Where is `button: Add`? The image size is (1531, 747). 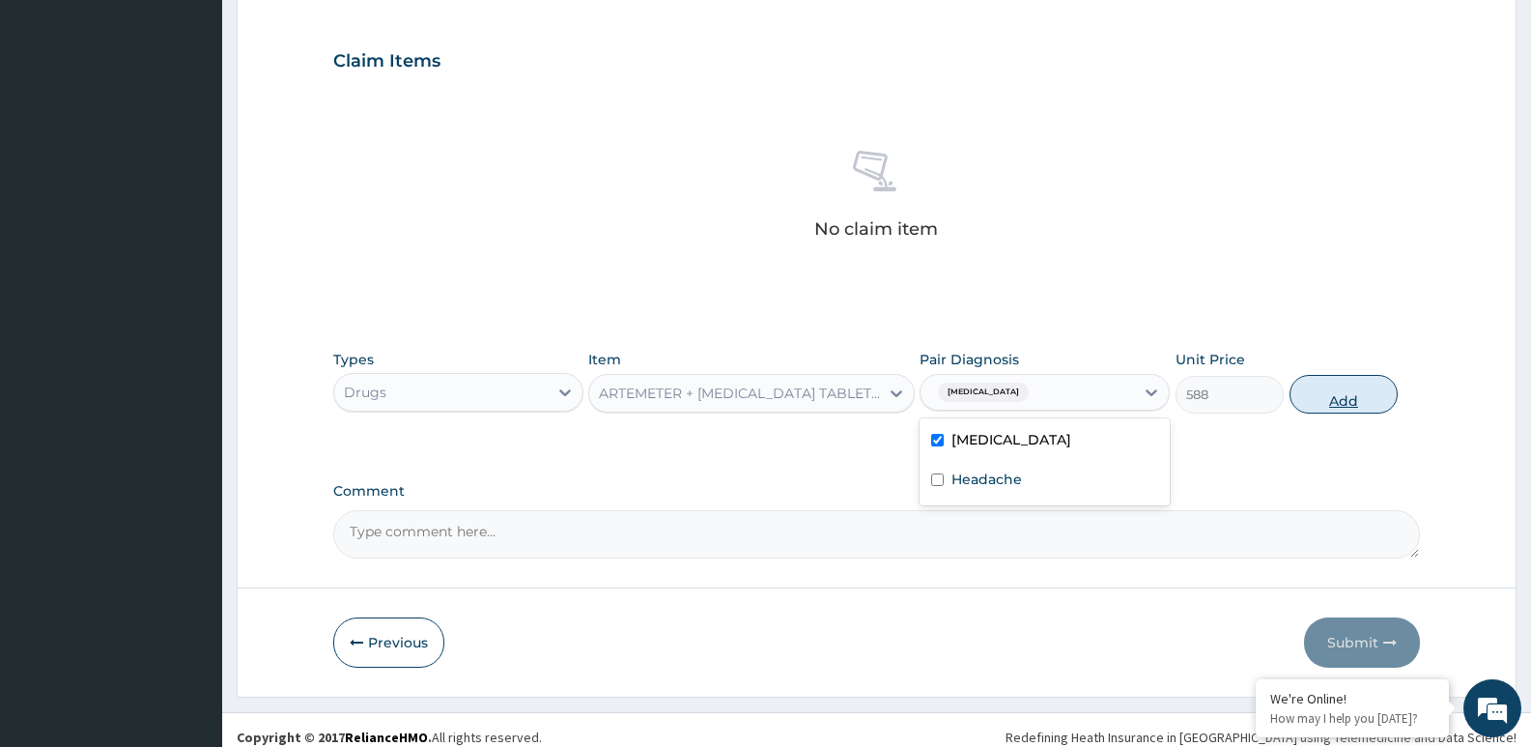
button: Add is located at coordinates (1344, 394).